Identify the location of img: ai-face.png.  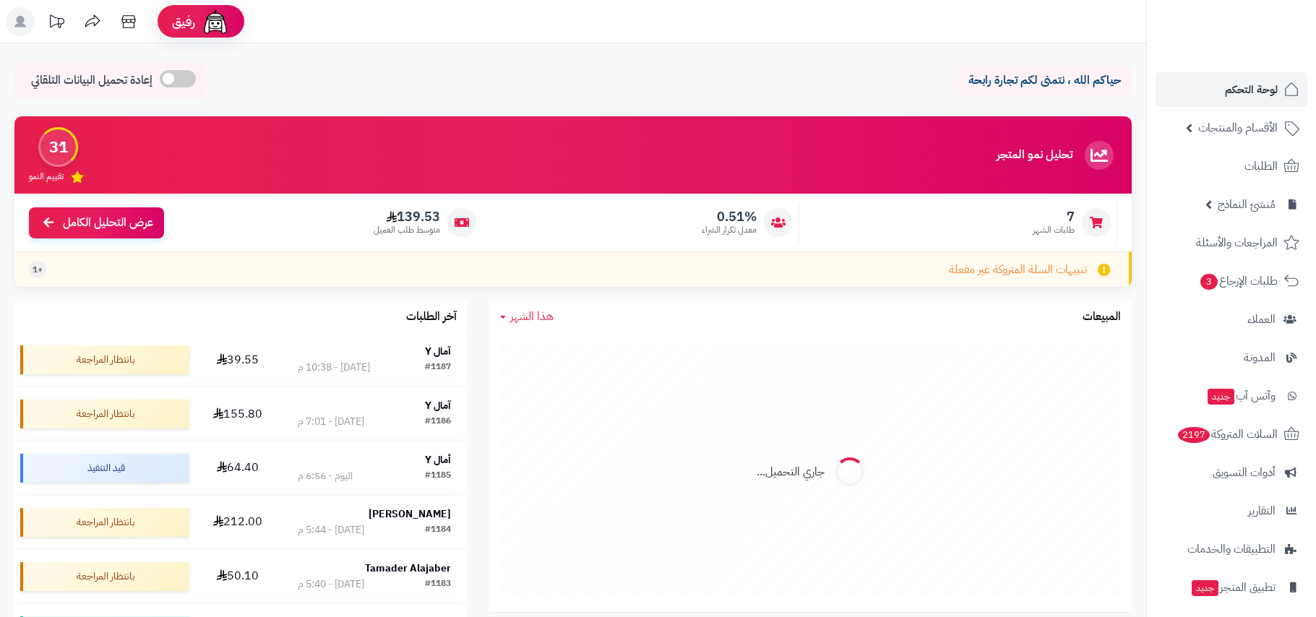
(215, 22).